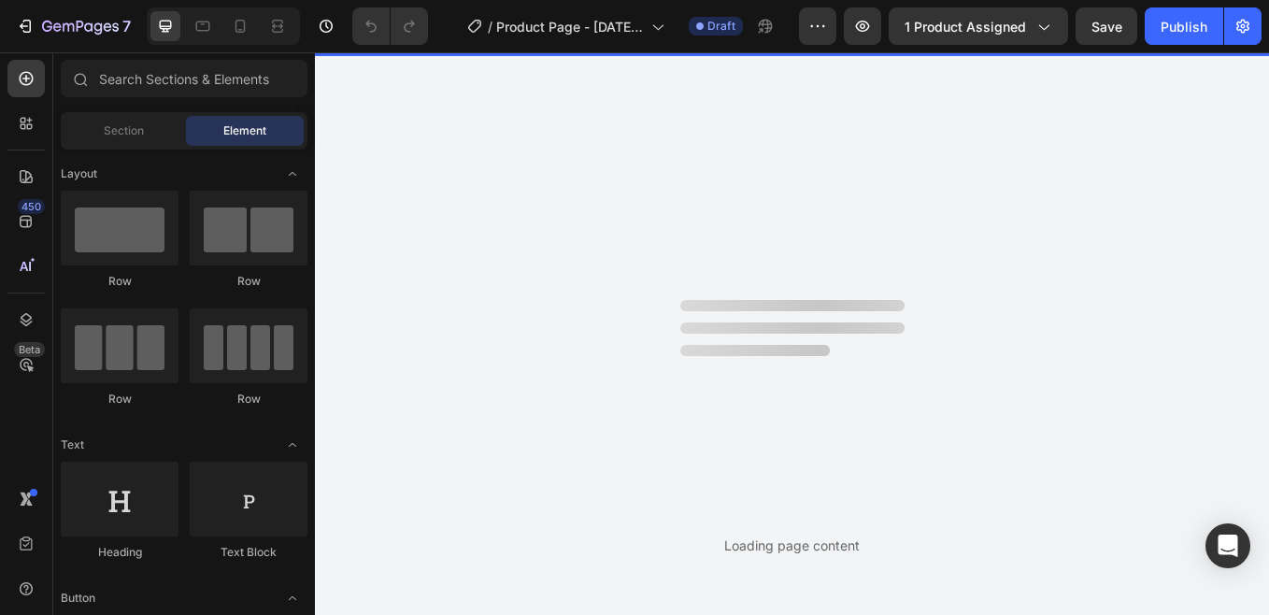 The width and height of the screenshot is (1269, 615). Describe the element at coordinates (29, 350) in the screenshot. I see `div: Beta` at that location.